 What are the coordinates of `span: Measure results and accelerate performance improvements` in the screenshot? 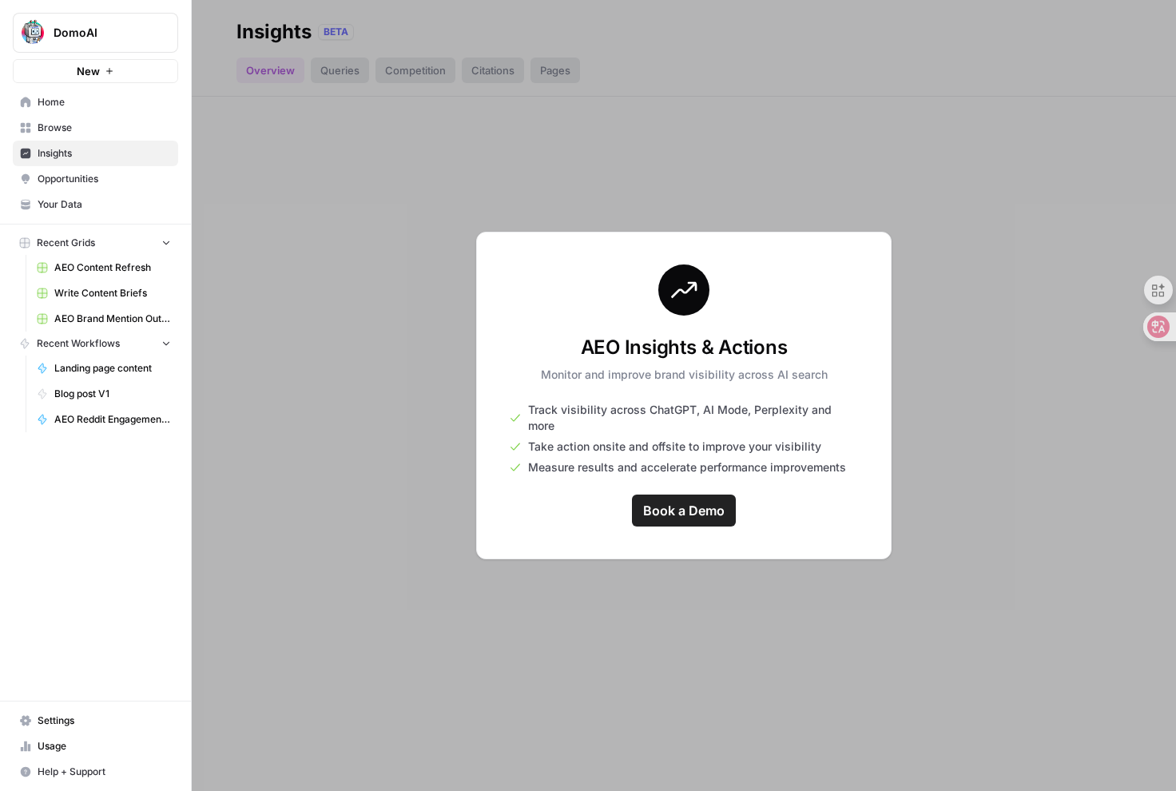 It's located at (687, 468).